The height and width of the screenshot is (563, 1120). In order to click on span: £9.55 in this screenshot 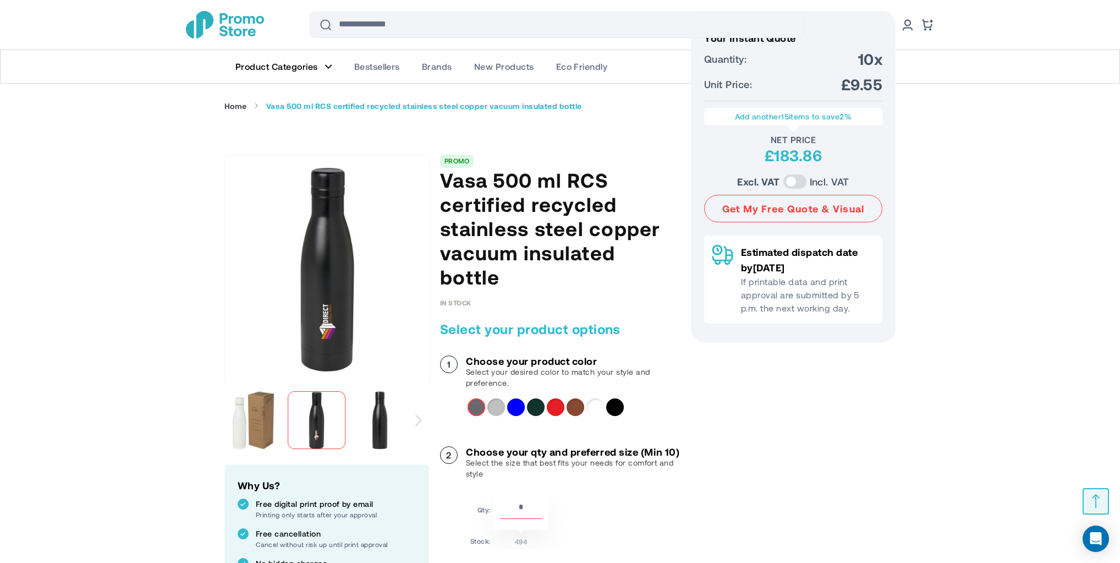, I will do `click(861, 84)`.